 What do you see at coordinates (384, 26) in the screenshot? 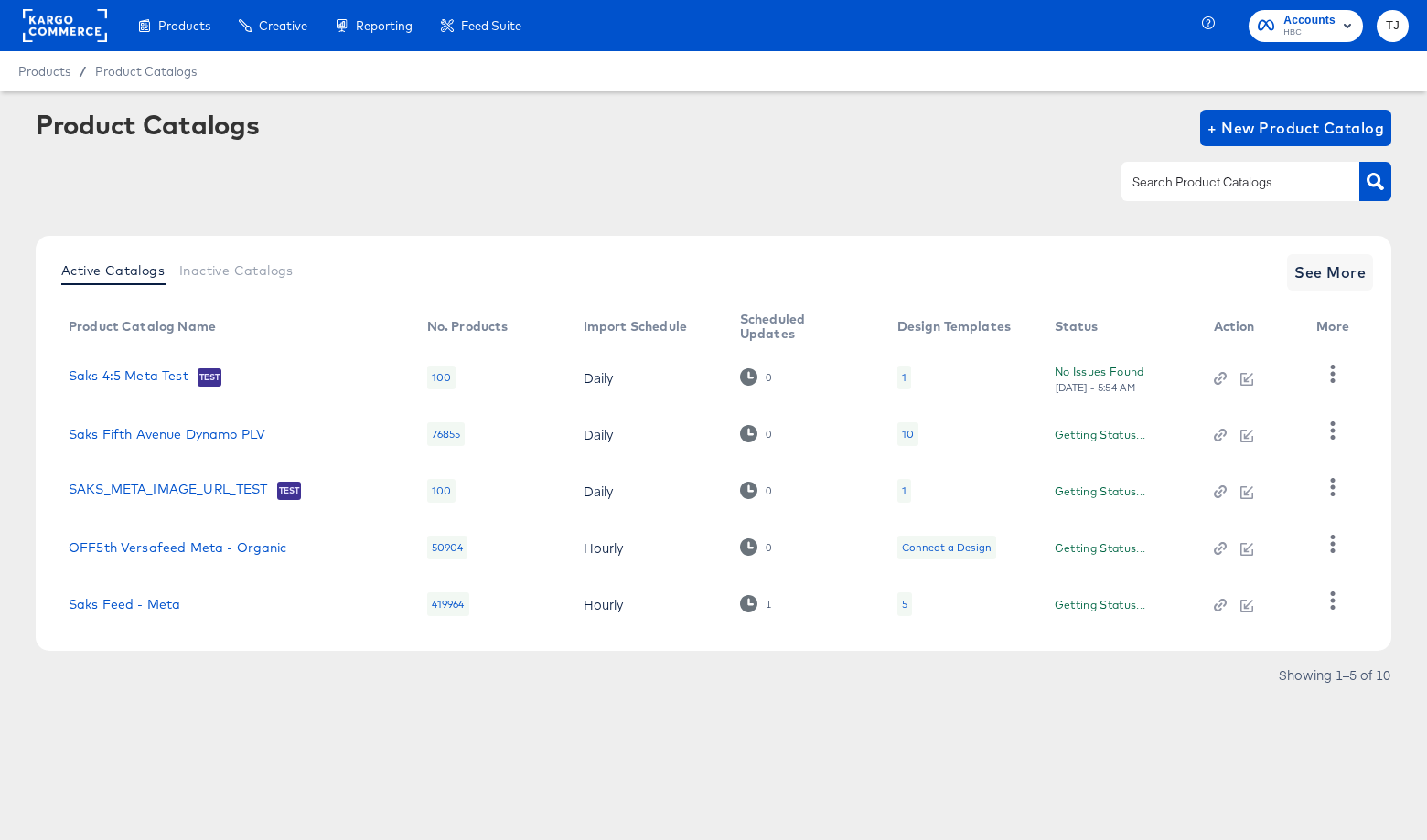
I see `span: Reporting` at bounding box center [384, 26].